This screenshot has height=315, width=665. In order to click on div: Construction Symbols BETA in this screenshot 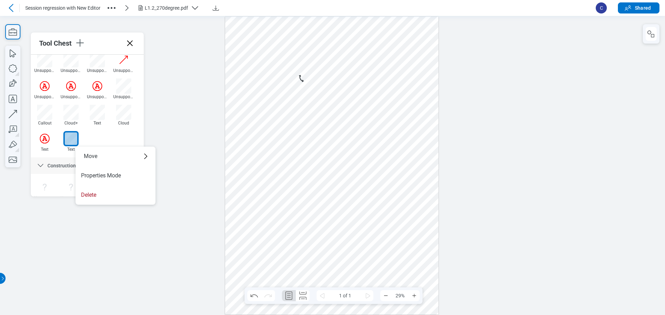, I will do `click(87, 166)`.